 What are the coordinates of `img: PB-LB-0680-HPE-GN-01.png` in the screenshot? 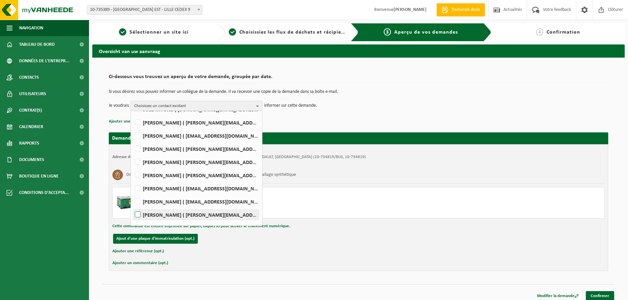 It's located at (126, 201).